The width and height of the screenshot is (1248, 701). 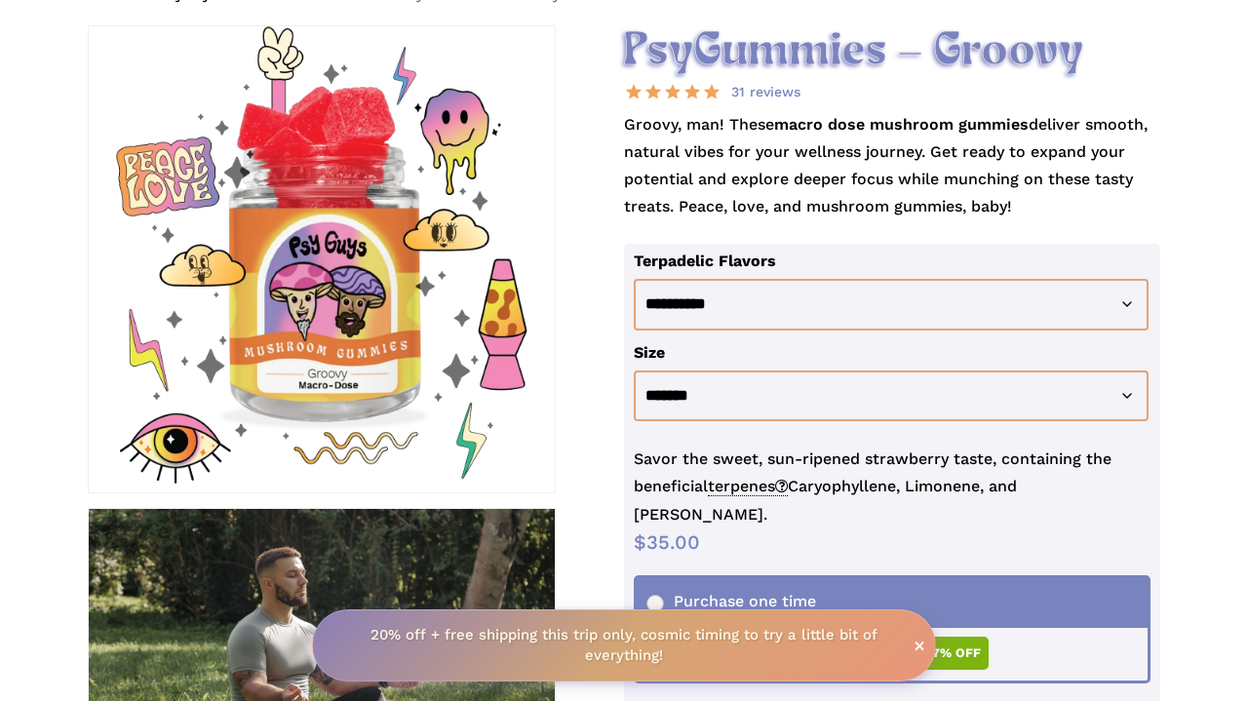 What do you see at coordinates (624, 645) in the screenshot?
I see `strong: 20% off + free shipping this trip only, cosmic timing to try a little bit of everything!` at bounding box center [624, 645].